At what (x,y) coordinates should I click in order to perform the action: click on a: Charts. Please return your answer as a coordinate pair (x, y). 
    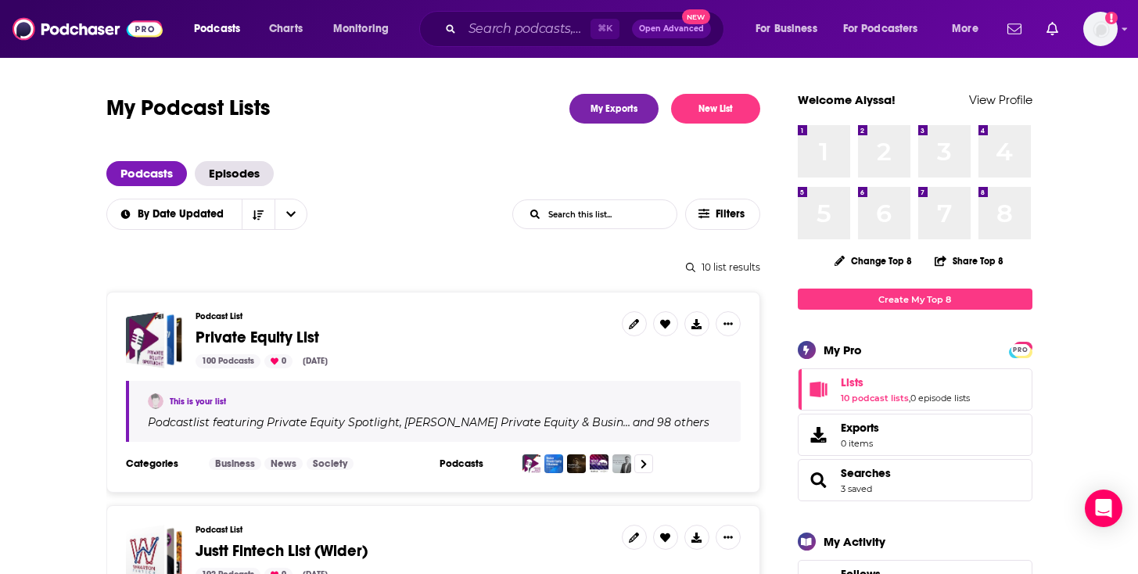
    Looking at the image, I should click on (285, 29).